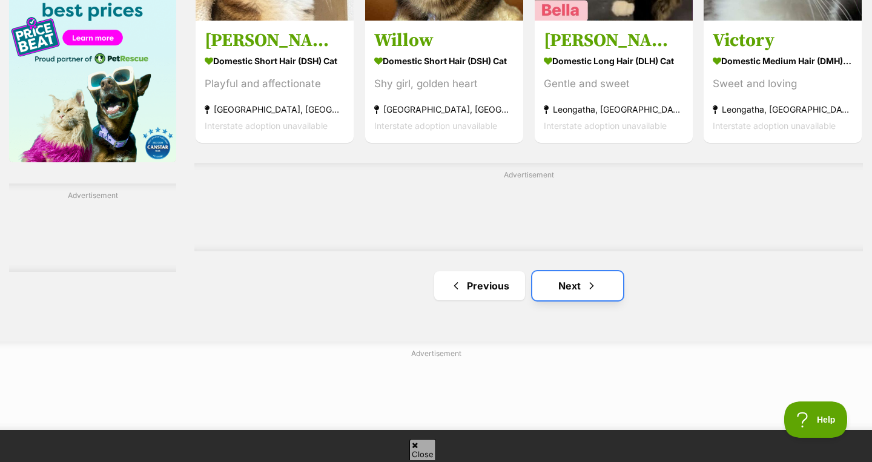 This screenshot has width=872, height=462. What do you see at coordinates (274, 84) in the screenshot?
I see `div: Playful and affectionate` at bounding box center [274, 84].